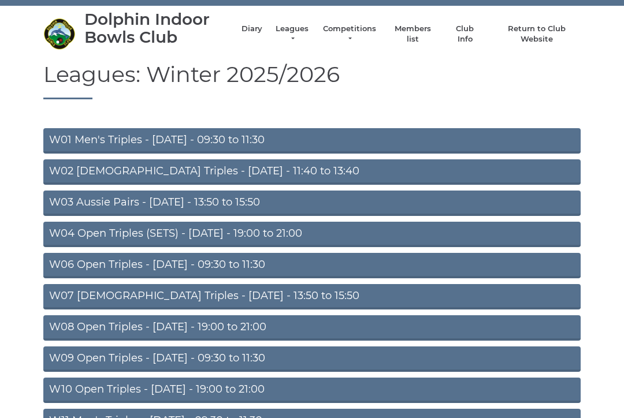 Image resolution: width=624 pixels, height=418 pixels. What do you see at coordinates (536, 34) in the screenshot?
I see `a: Return to Club Website` at bounding box center [536, 34].